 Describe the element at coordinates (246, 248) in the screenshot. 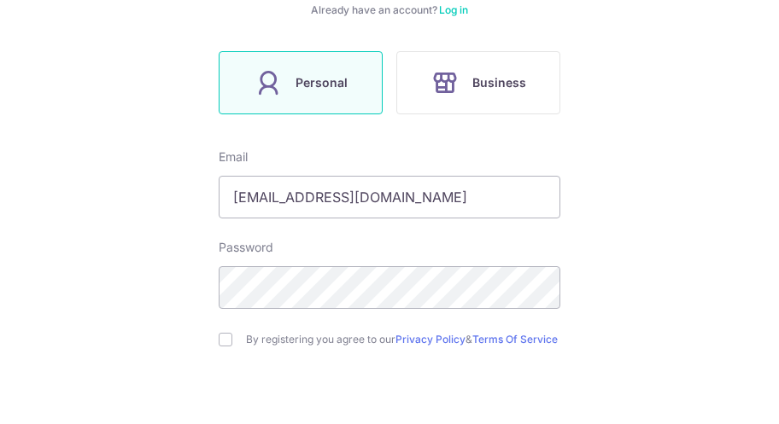

I see `label: Password` at that location.